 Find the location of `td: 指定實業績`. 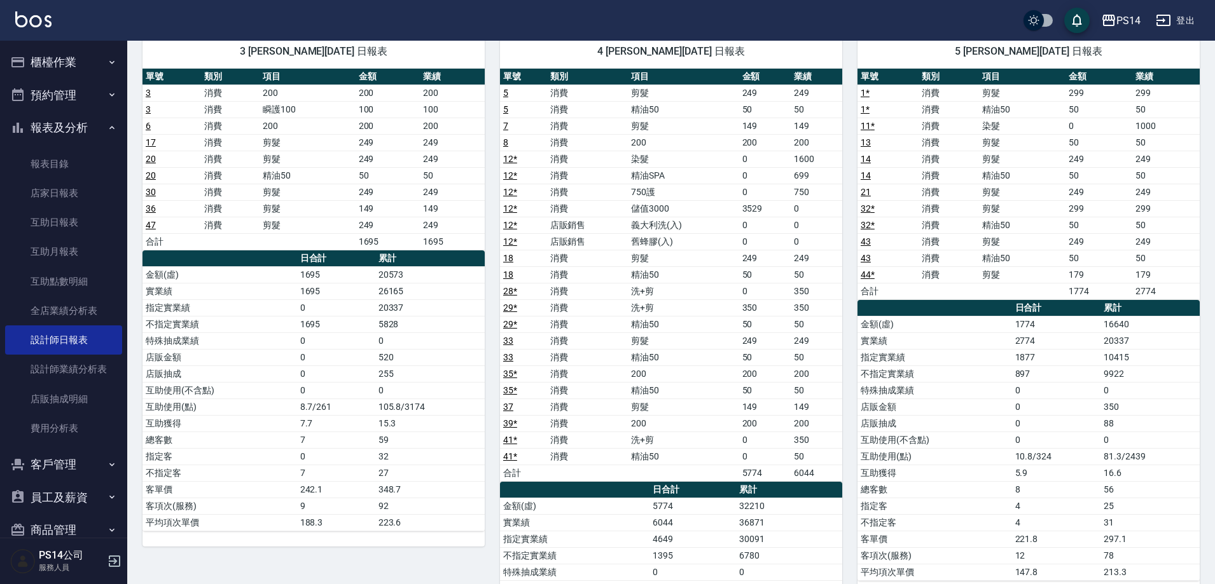

td: 指定實業績 is located at coordinates (219, 308).